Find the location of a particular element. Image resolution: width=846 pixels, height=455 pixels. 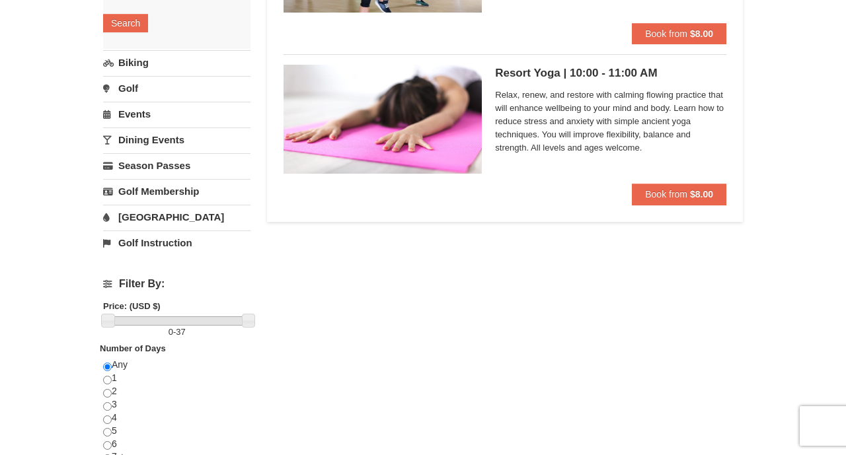

a: Golf Instruction is located at coordinates (176, 243).